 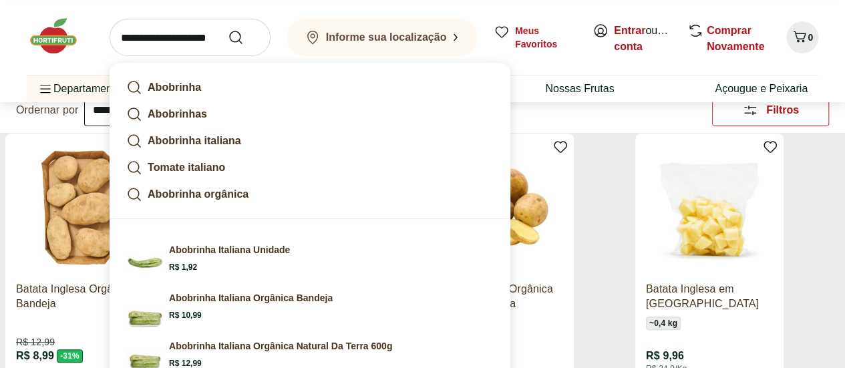 What do you see at coordinates (174, 87) in the screenshot?
I see `strong: Abobrinha` at bounding box center [174, 87].